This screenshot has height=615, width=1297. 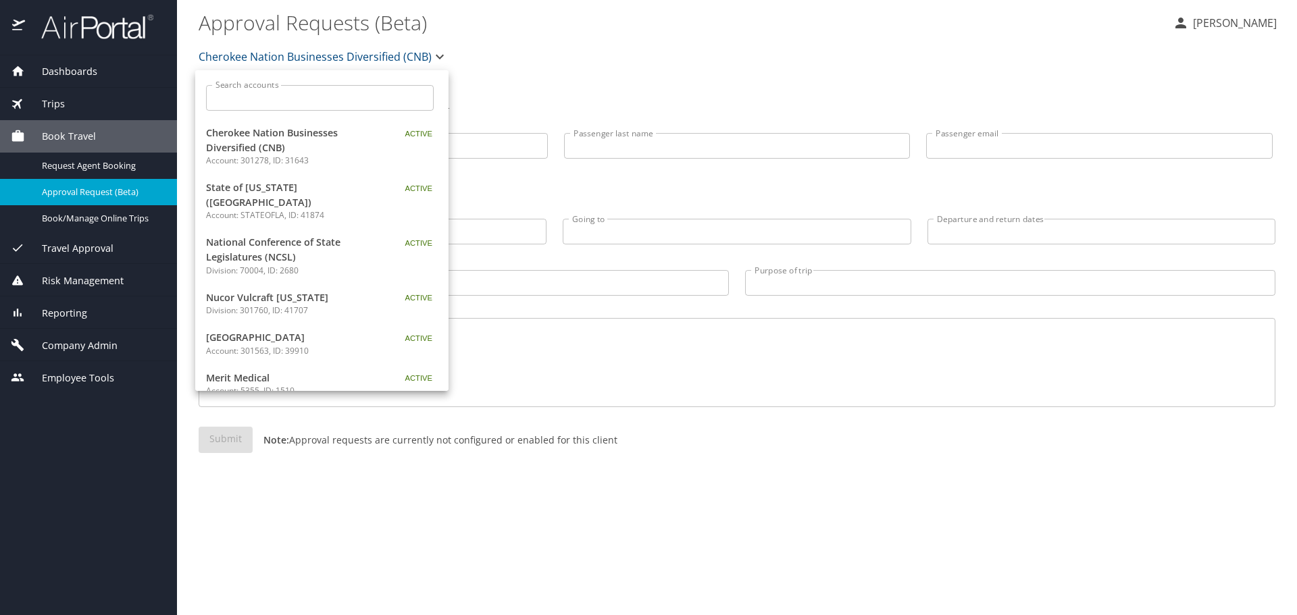 I want to click on p: Account: 301563, ID: 39910, so click(x=290, y=351).